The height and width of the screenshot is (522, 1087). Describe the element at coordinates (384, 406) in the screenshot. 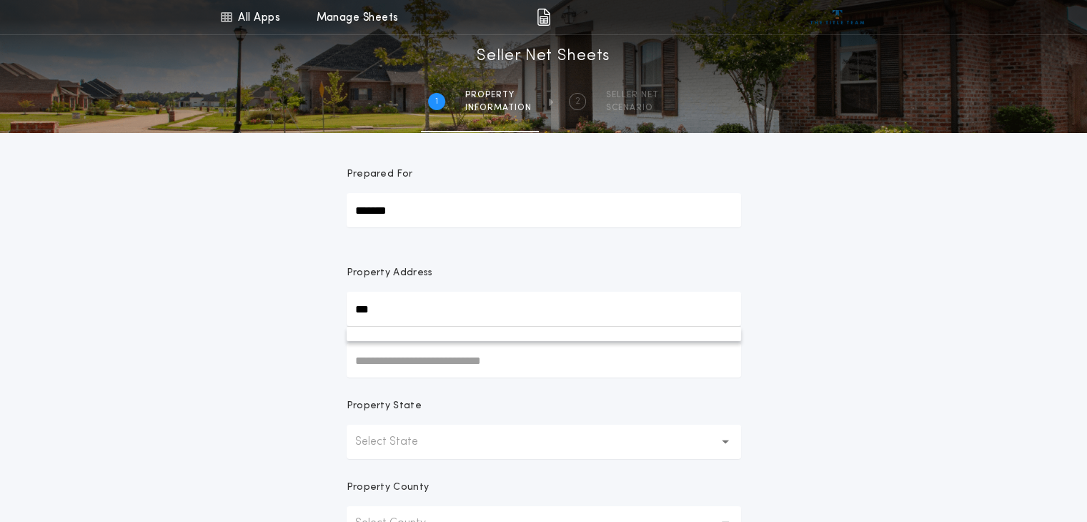

I see `p: Property State` at that location.